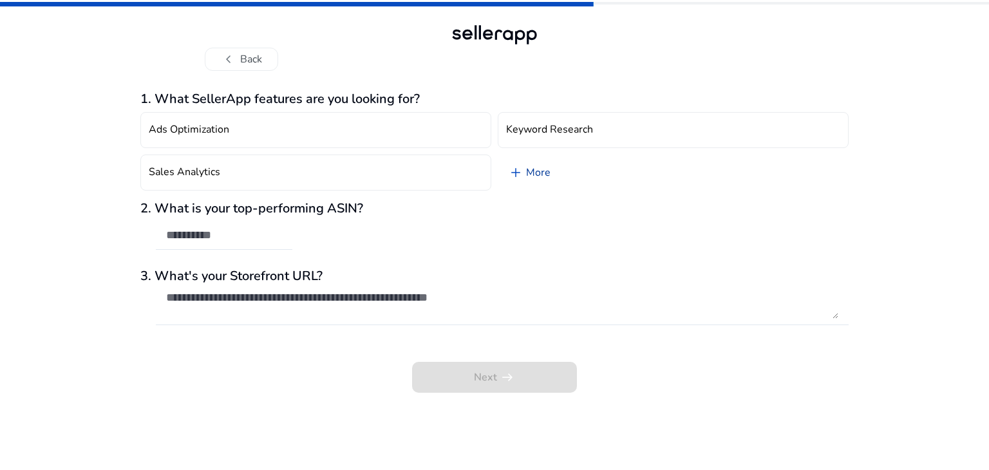 This screenshot has width=989, height=470. What do you see at coordinates (229, 59) in the screenshot?
I see `span: chevron_left` at bounding box center [229, 59].